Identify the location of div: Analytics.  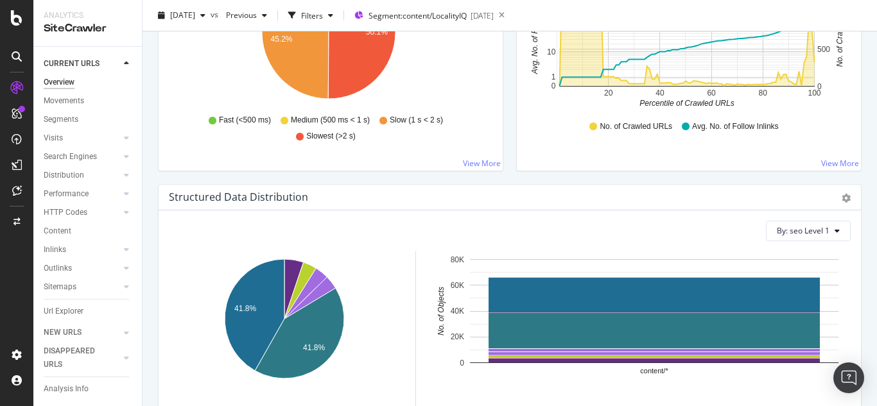
(87, 15).